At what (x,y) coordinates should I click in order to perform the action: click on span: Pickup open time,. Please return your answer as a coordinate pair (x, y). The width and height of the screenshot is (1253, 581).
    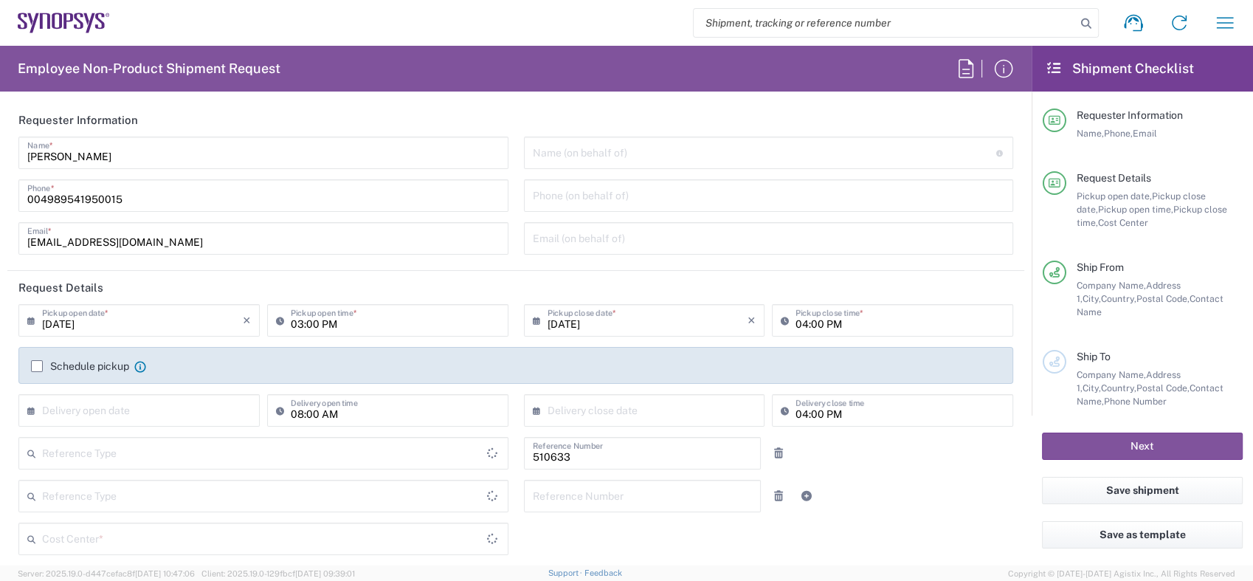
    Looking at the image, I should click on (1135, 209).